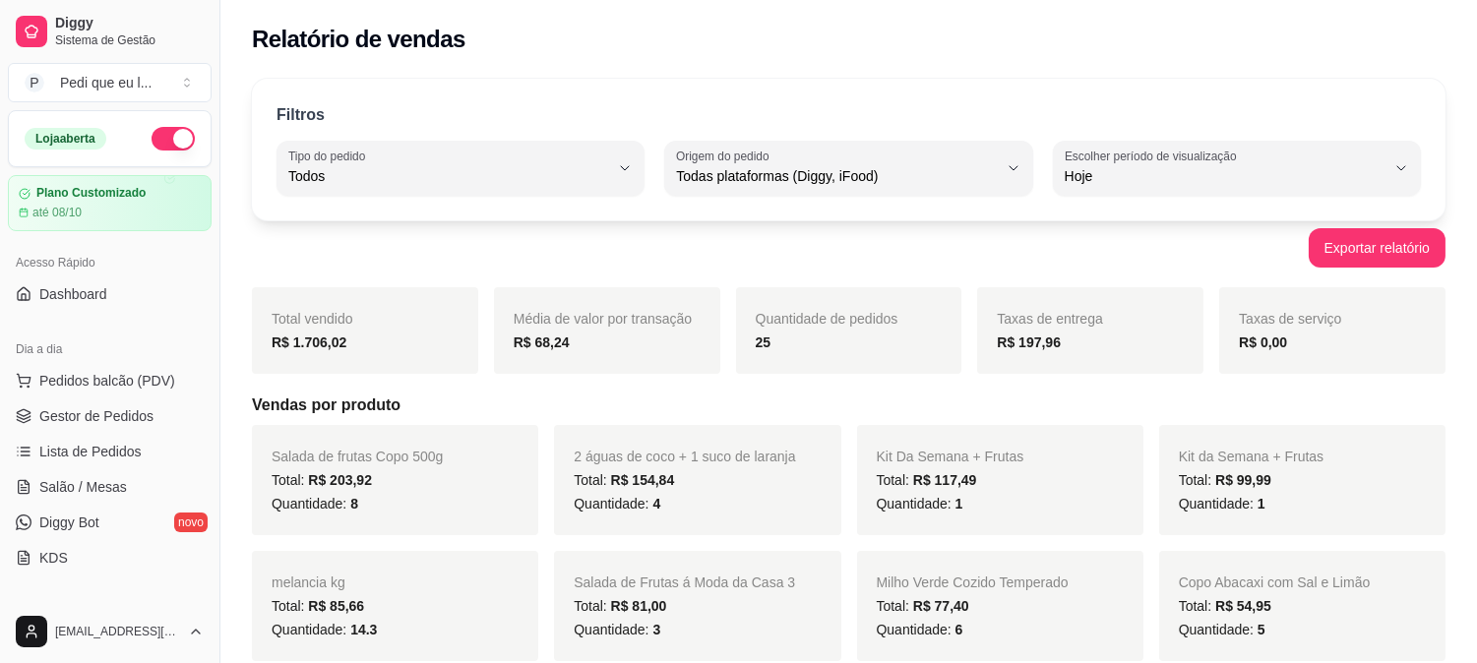 The height and width of the screenshot is (663, 1477). Describe the element at coordinates (73, 294) in the screenshot. I see `span: Dashboard` at that location.